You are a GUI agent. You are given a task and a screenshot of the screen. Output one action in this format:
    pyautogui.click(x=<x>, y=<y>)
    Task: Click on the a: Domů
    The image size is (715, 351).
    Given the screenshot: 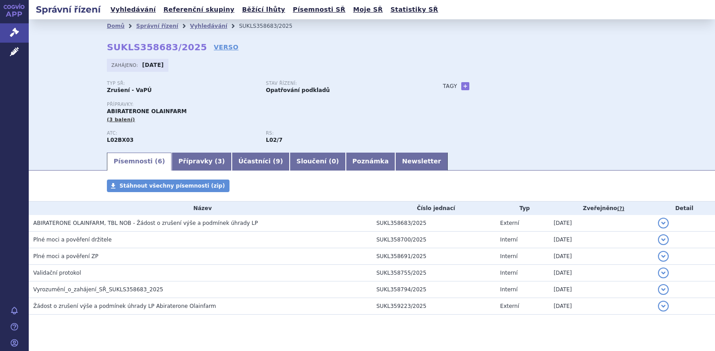 What is the action you would take?
    pyautogui.click(x=115, y=26)
    